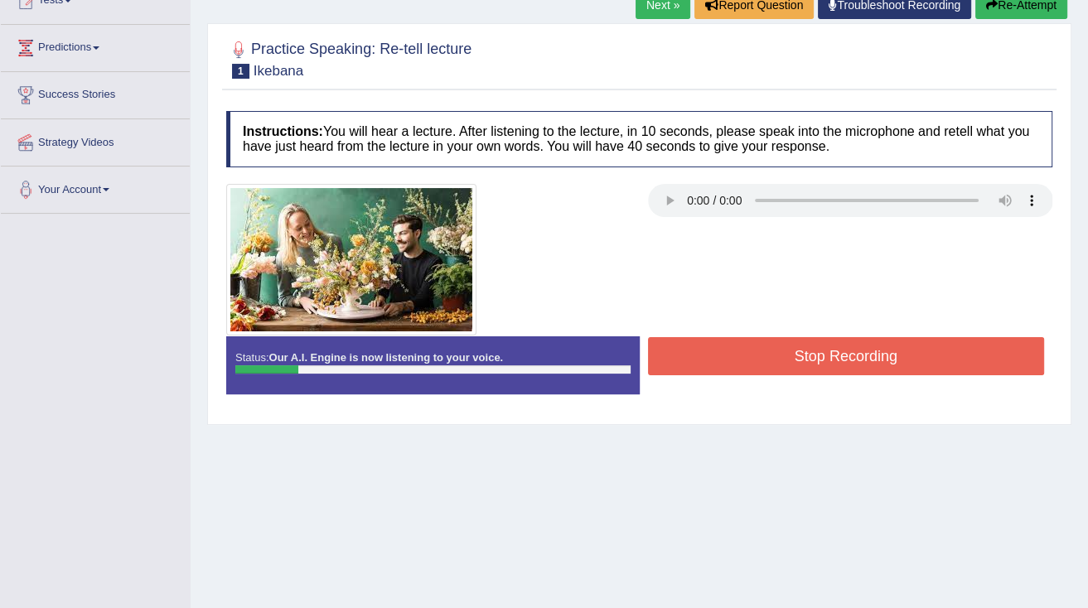 The image size is (1088, 608). Describe the element at coordinates (240, 71) in the screenshot. I see `span: 1` at that location.